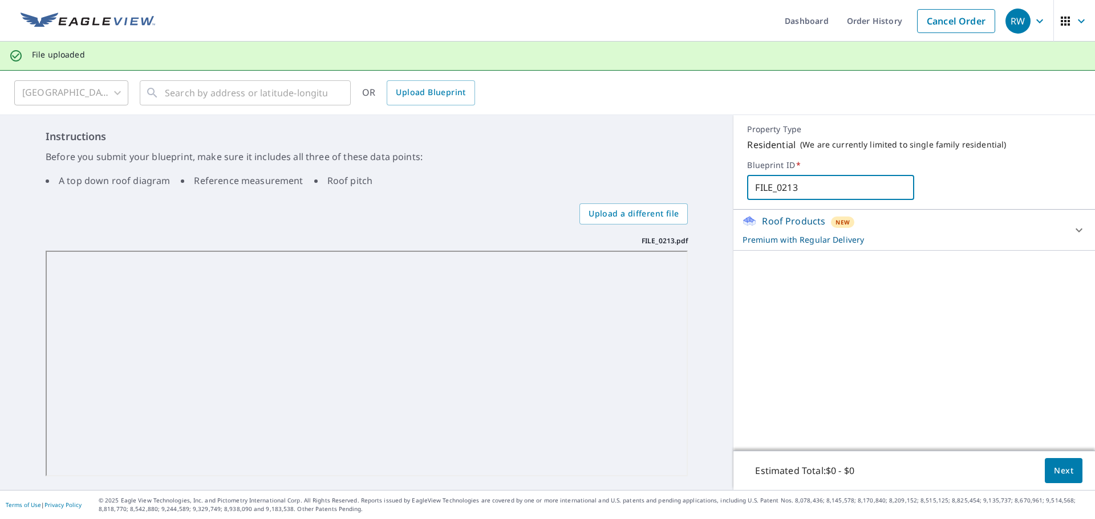 Image resolution: width=1095 pixels, height=519 pixels. Describe the element at coordinates (771, 145) in the screenshot. I see `p: Residential` at that location.